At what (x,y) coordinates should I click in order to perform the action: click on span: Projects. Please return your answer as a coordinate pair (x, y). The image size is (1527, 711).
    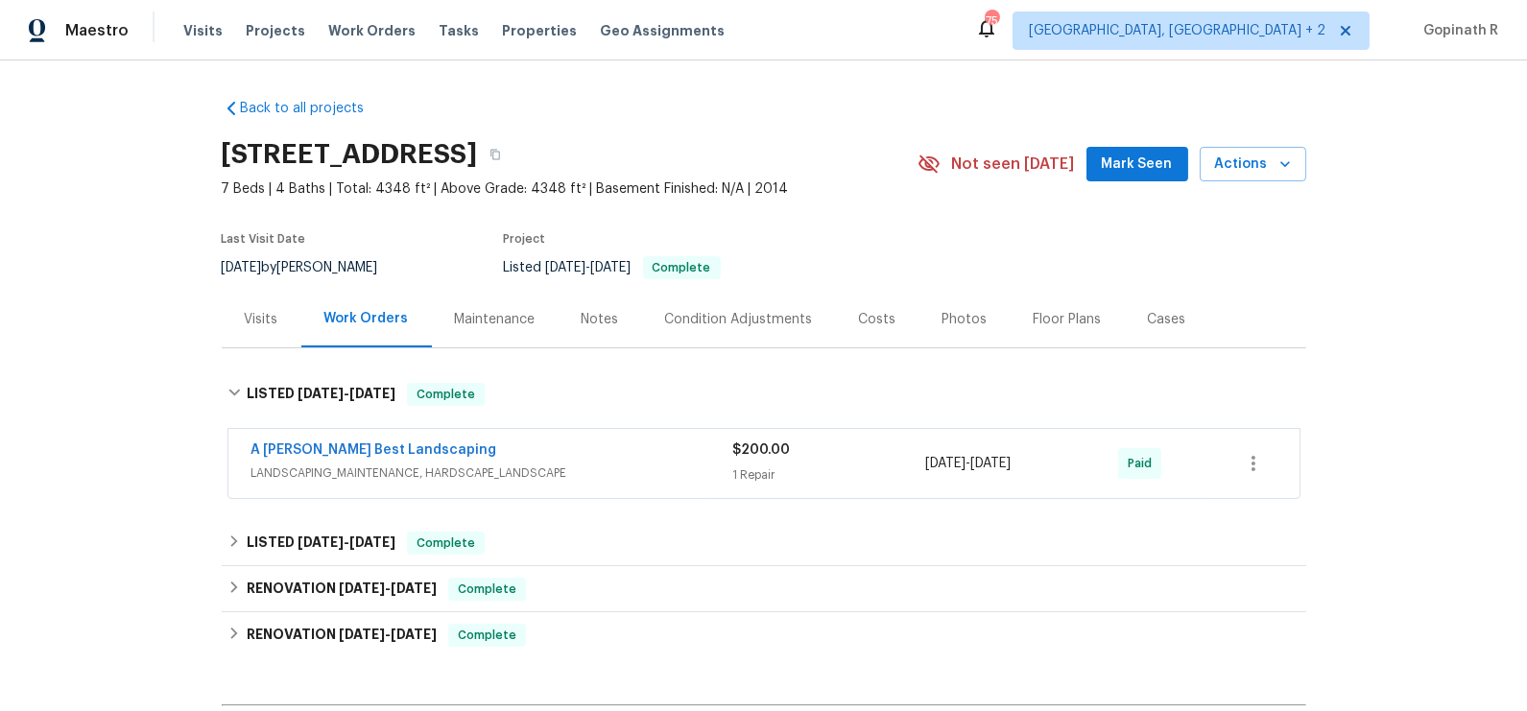
    Looking at the image, I should click on (275, 31).